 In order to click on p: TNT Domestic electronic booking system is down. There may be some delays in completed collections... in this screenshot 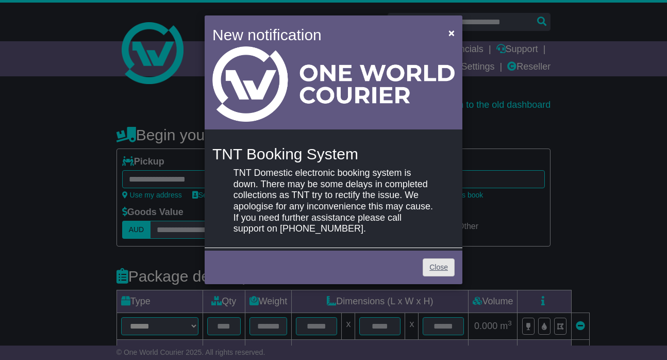, I will do `click(333, 201)`.